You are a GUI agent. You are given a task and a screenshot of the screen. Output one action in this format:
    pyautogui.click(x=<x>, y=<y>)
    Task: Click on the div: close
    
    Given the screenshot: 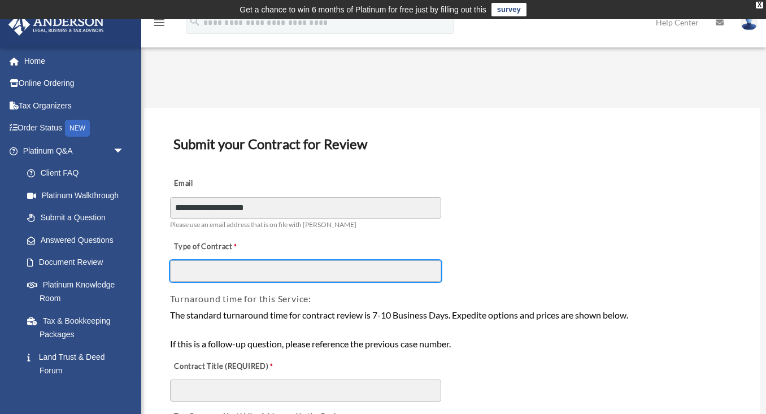 What is the action you would take?
    pyautogui.click(x=760, y=5)
    